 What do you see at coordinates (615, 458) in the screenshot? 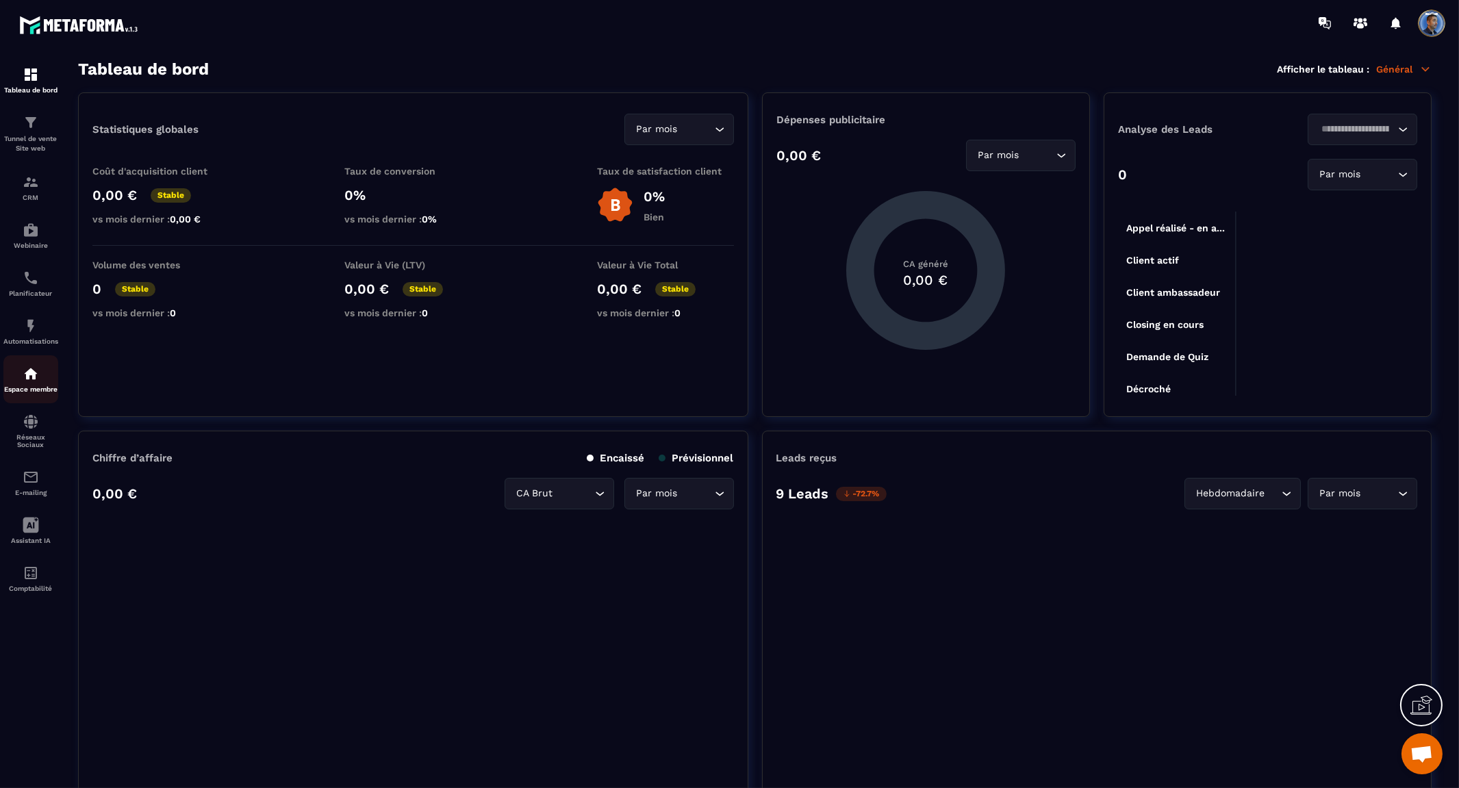
I see `p: Encaissé` at bounding box center [615, 458].